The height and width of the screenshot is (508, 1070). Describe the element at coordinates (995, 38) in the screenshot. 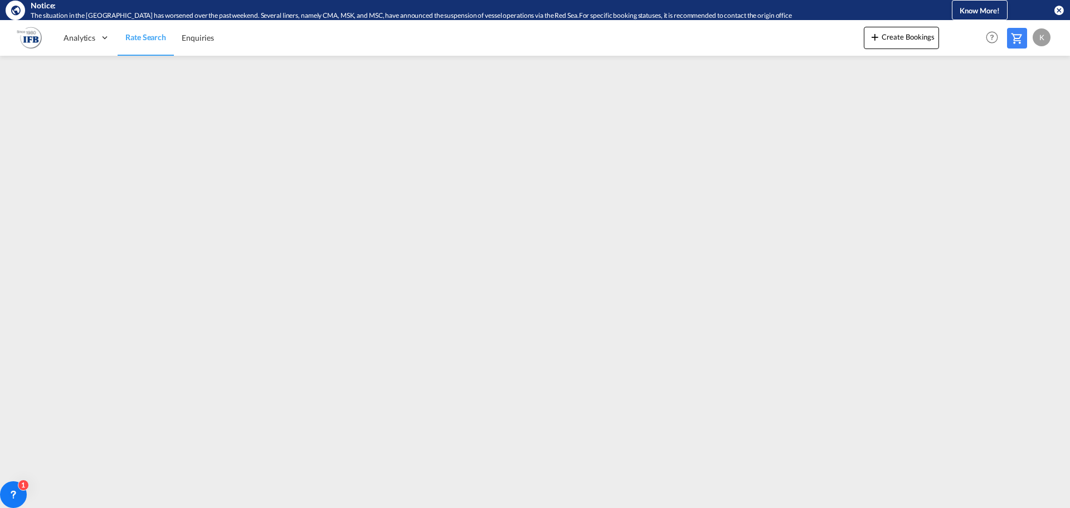

I see `div: Help` at that location.